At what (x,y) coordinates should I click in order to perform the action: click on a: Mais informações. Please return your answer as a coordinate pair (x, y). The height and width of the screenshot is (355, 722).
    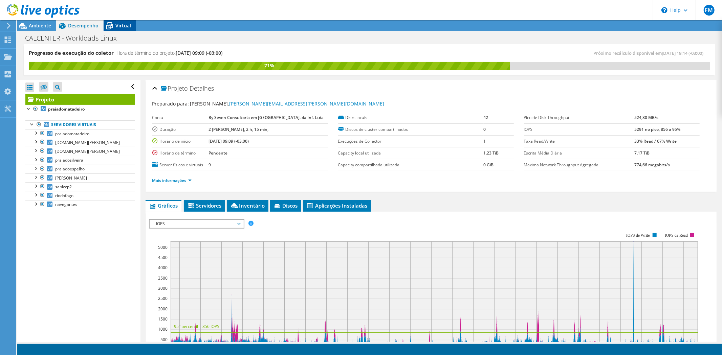
    Looking at the image, I should click on (172, 180).